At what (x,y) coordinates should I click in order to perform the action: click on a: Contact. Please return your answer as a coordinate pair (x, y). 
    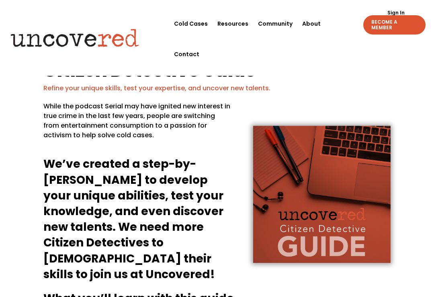
    Looking at the image, I should click on (186, 54).